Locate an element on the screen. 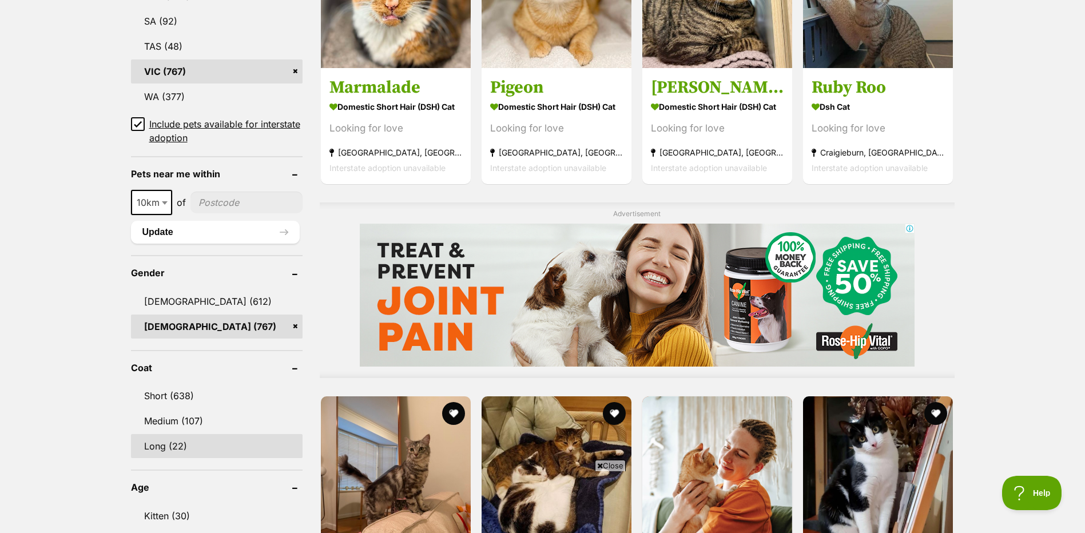 The height and width of the screenshot is (533, 1085). a: Kitten (30) is located at coordinates (217, 516).